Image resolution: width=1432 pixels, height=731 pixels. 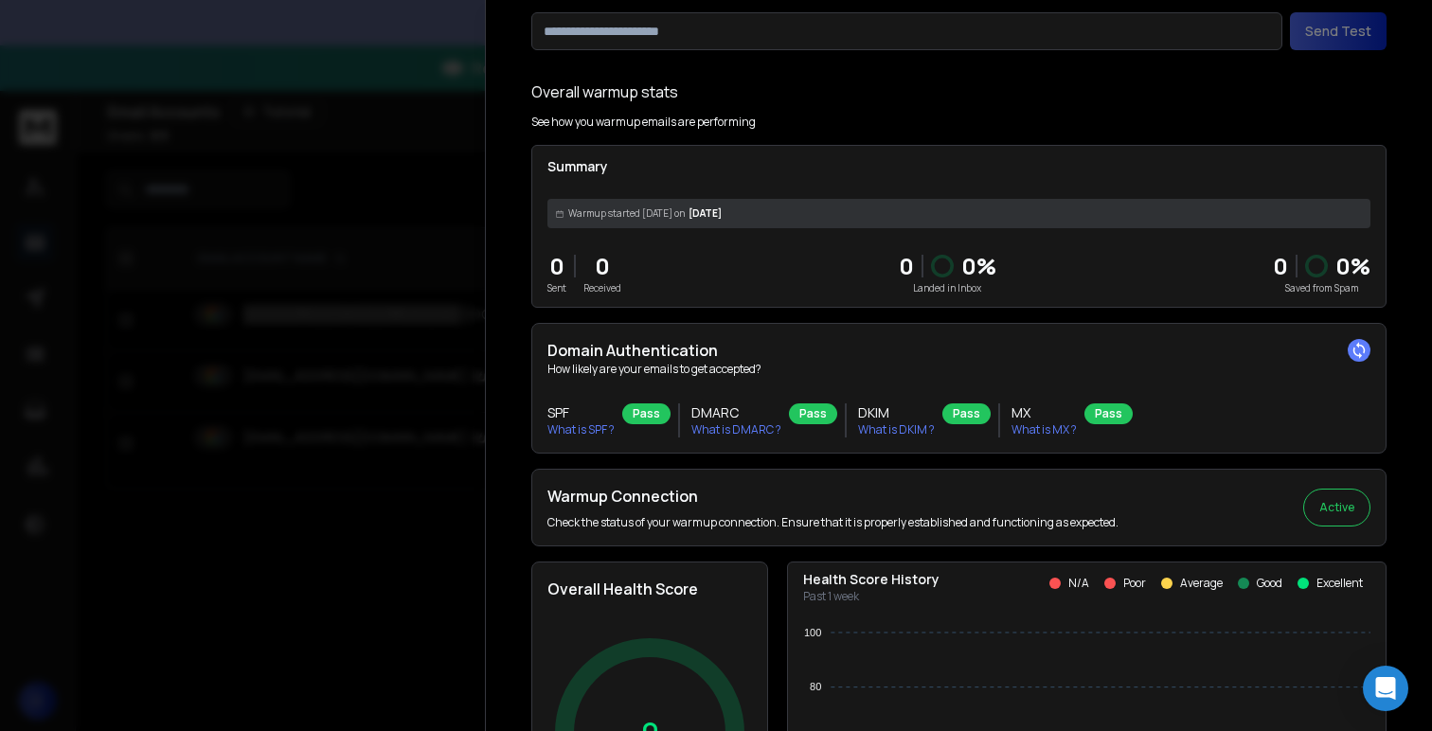 I want to click on p: Saved from Spam, so click(x=1321, y=288).